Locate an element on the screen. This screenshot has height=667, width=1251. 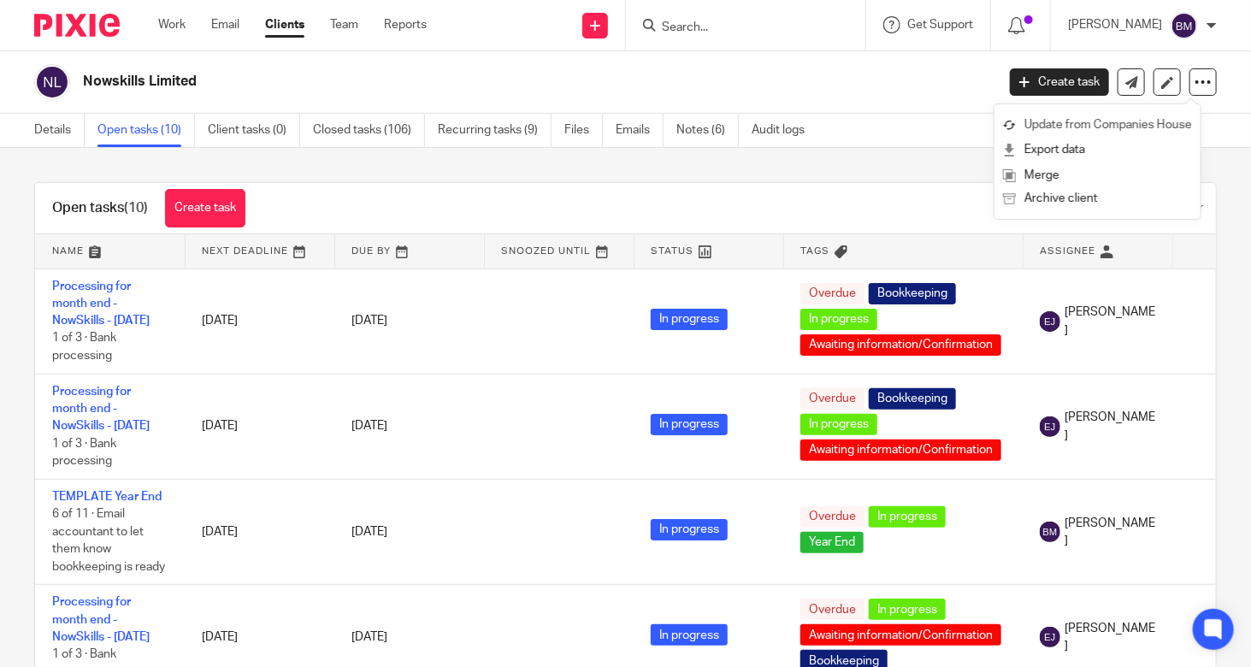
a: Reports is located at coordinates (405, 25).